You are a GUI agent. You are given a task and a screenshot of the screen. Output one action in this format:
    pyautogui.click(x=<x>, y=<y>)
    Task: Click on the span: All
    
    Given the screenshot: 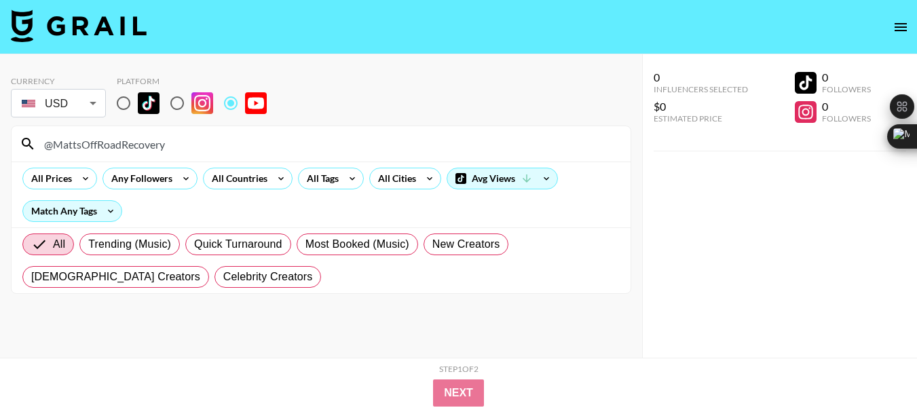 What is the action you would take?
    pyautogui.click(x=59, y=244)
    